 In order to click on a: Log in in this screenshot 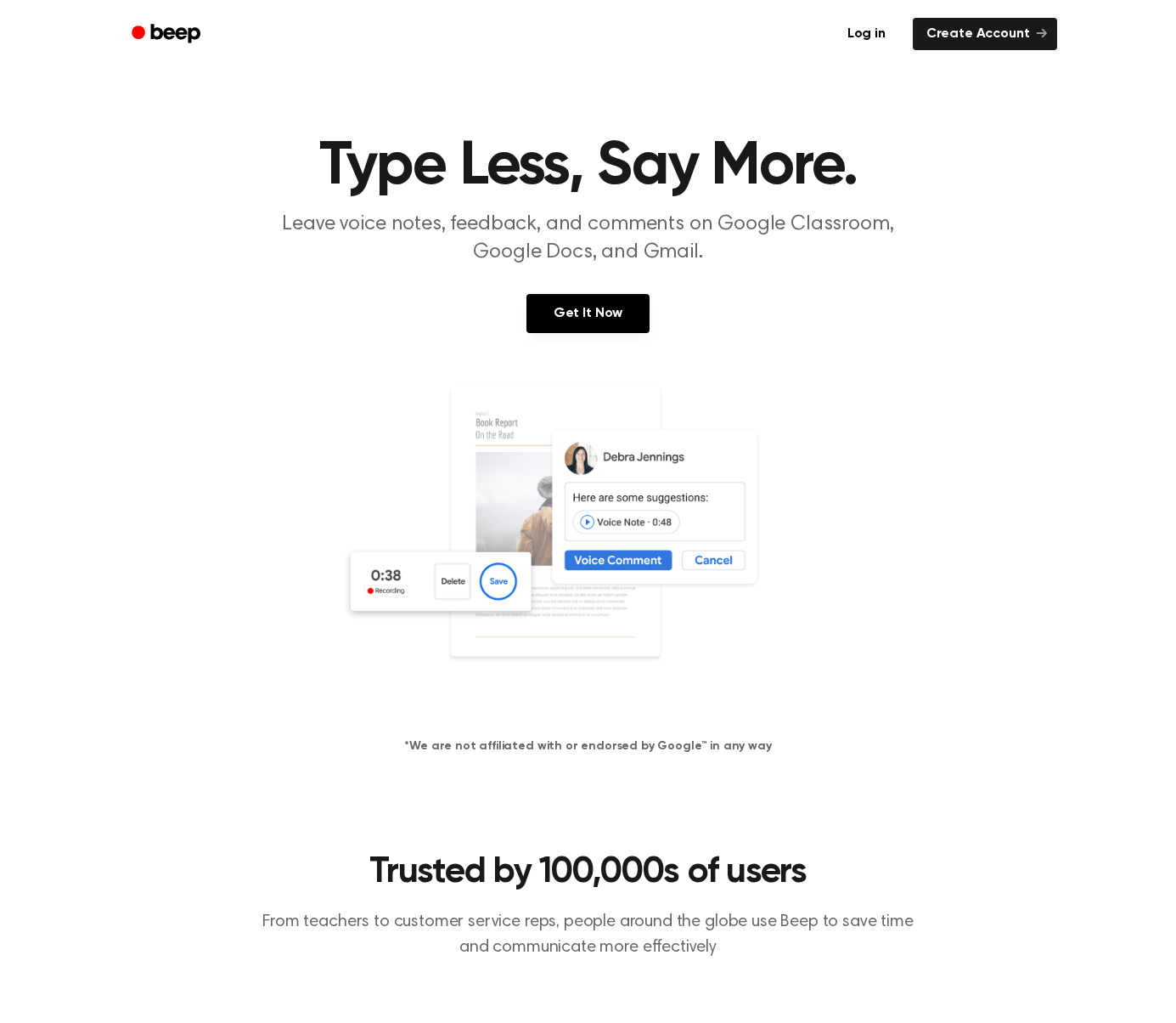, I will do `click(867, 34)`.